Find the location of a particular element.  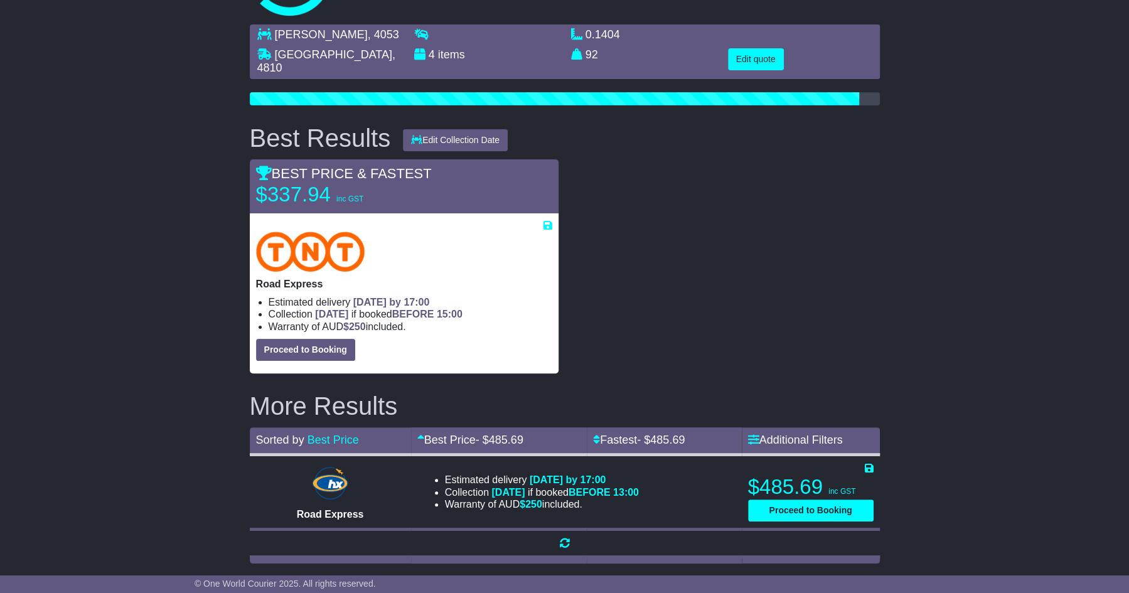

button: Edit quote is located at coordinates (756, 59).